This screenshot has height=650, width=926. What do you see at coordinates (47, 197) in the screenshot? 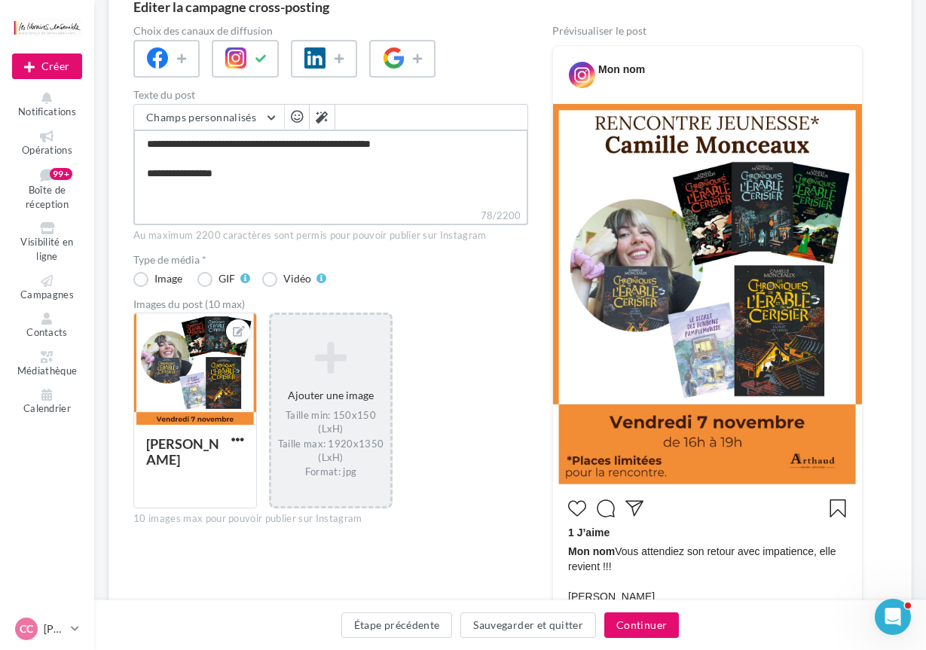
I see `span: Boîte de réception` at bounding box center [47, 197].